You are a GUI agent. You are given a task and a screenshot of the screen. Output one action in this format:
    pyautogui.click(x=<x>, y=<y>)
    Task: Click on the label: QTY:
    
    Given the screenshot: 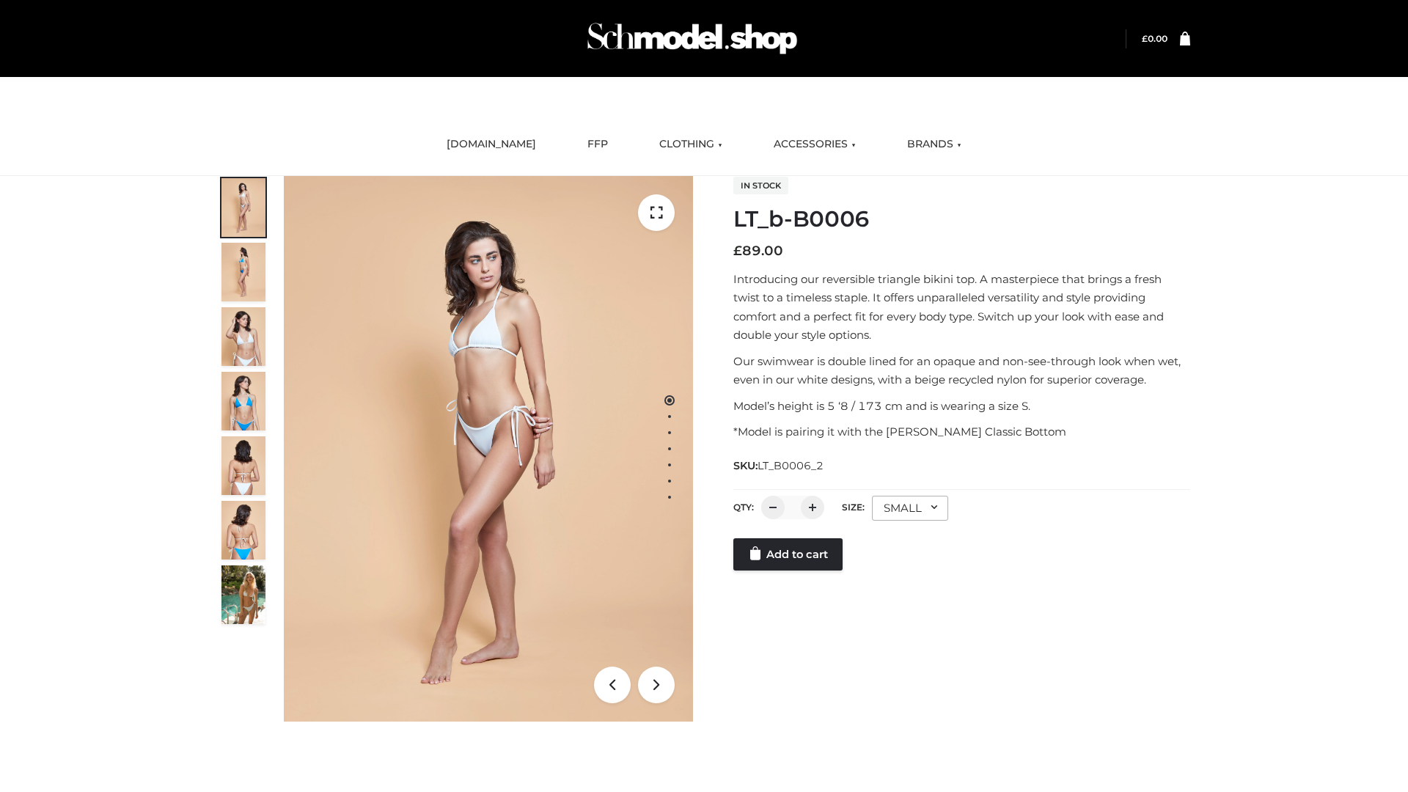 What is the action you would take?
    pyautogui.click(x=743, y=507)
    